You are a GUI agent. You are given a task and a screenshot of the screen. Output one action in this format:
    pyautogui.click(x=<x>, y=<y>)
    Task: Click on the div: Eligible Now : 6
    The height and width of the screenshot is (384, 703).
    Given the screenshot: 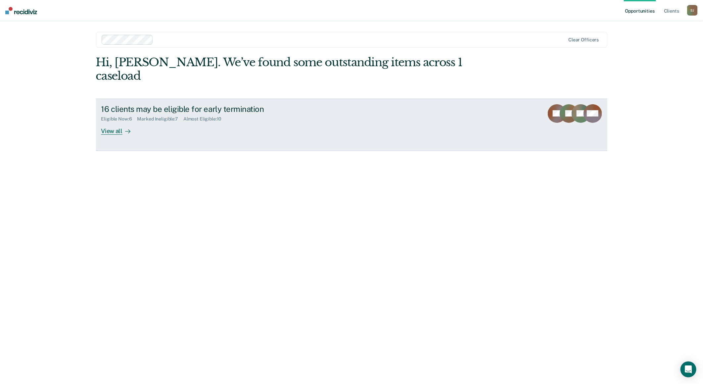 What is the action you would take?
    pyautogui.click(x=119, y=119)
    